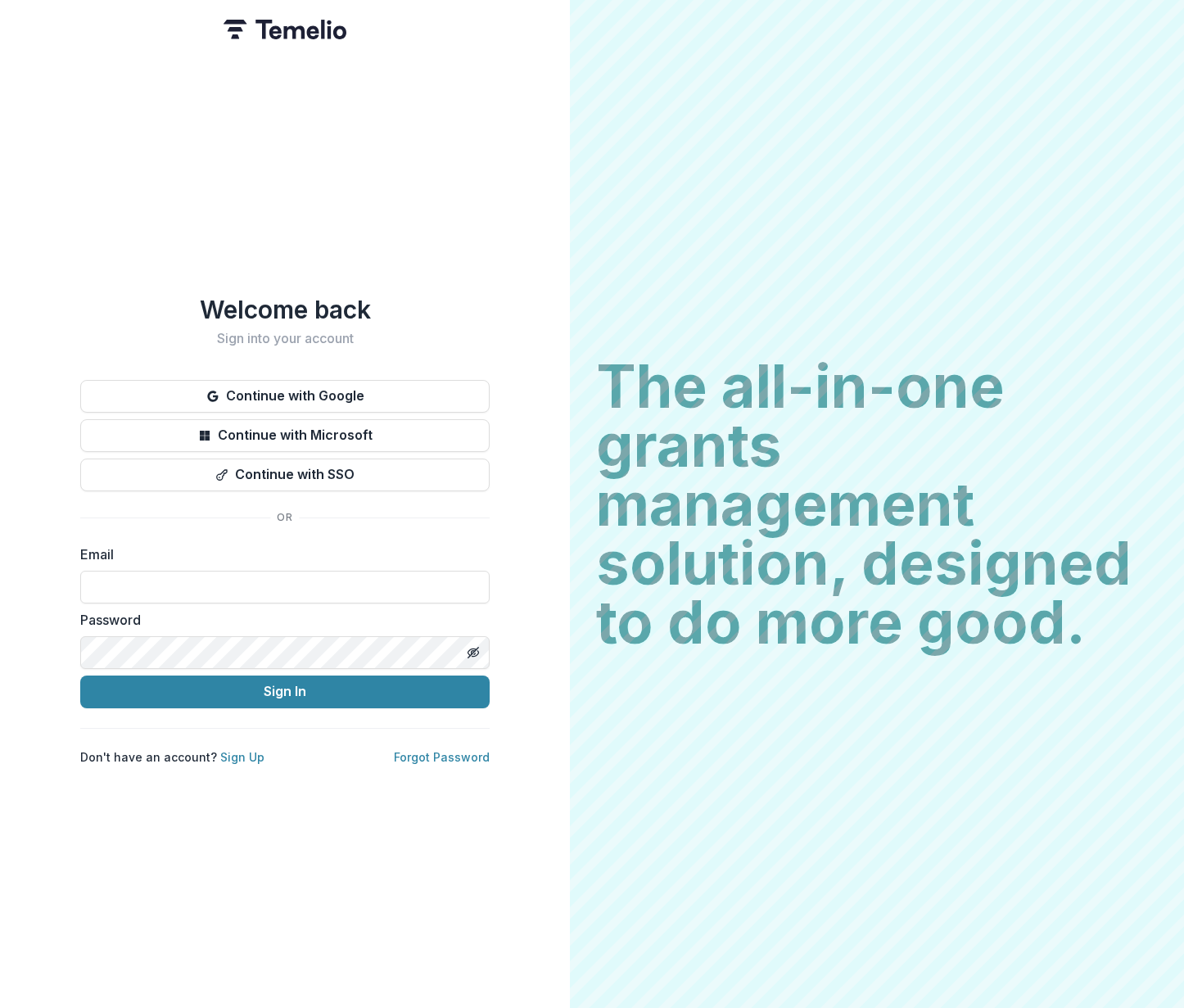 The image size is (1184, 1008). Describe the element at coordinates (473, 652) in the screenshot. I see `button: Toggle password visibility` at that location.